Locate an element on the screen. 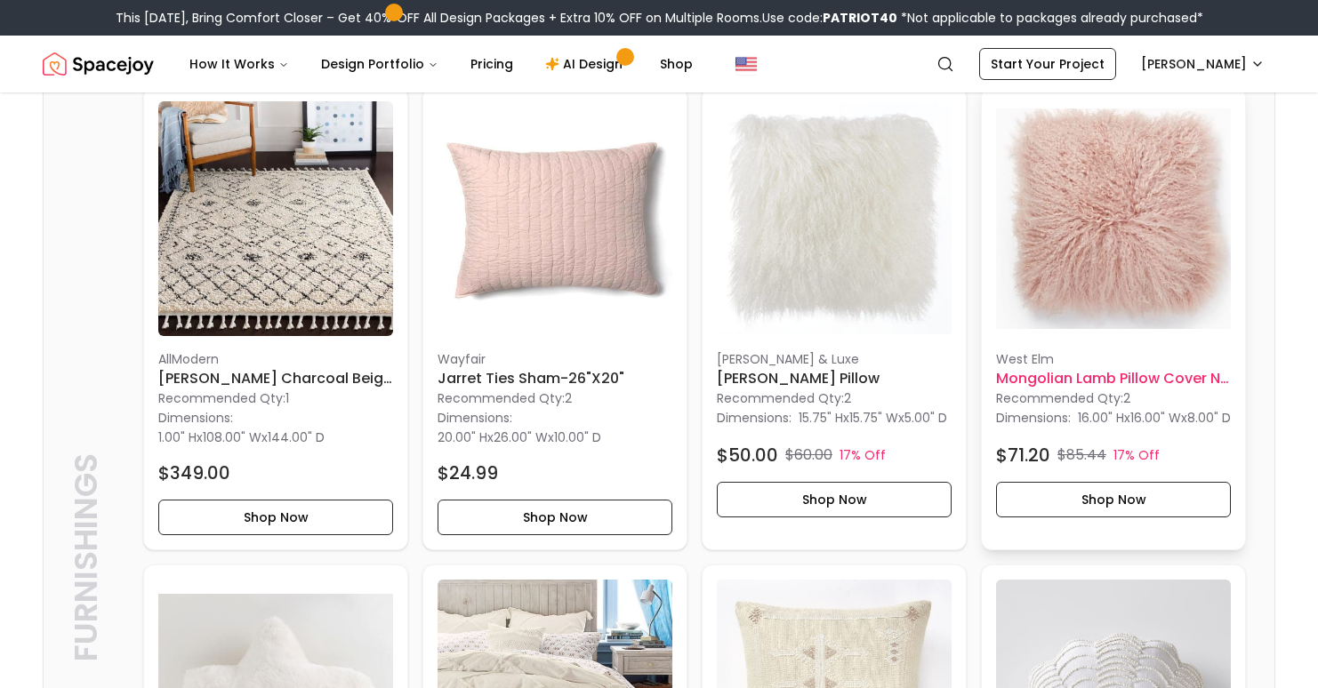 The height and width of the screenshot is (688, 1318). span: 5.00" D is located at coordinates (925, 418).